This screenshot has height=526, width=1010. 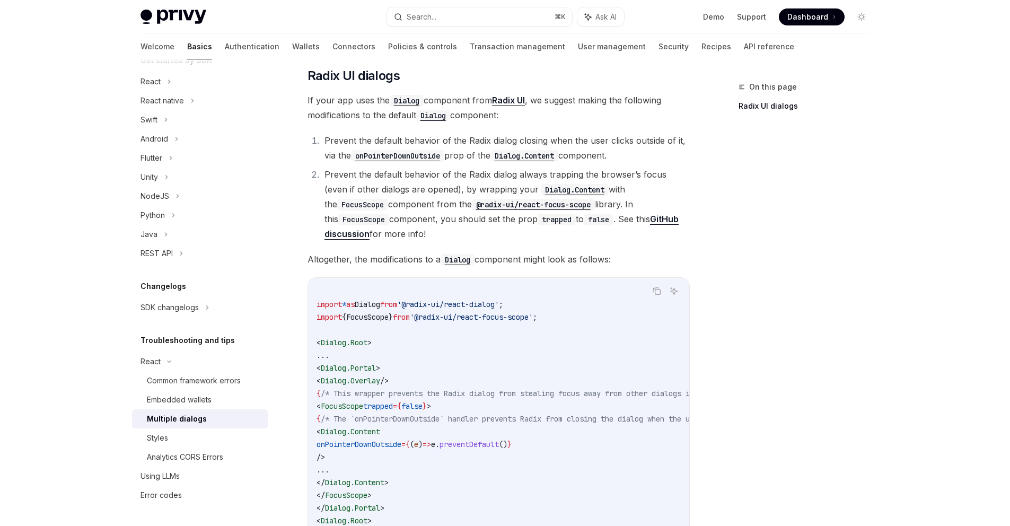 I want to click on a: Dashboard, so click(x=811, y=17).